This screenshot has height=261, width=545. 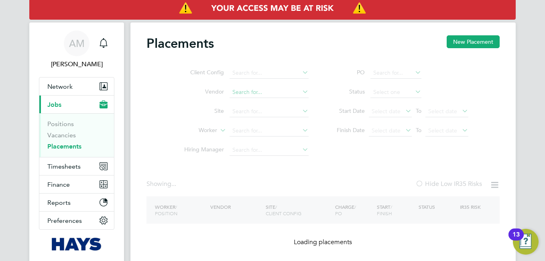 I want to click on span: Anuja Mishra, so click(x=77, y=64).